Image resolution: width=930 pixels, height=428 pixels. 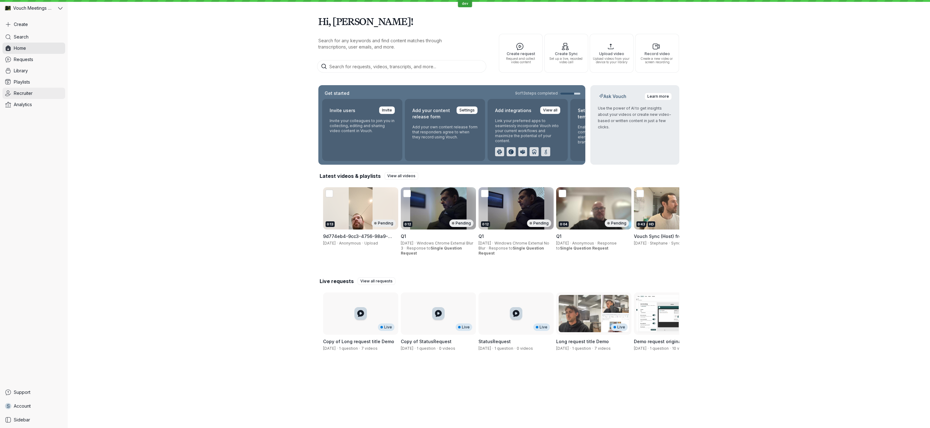 I want to click on a: 9of13steps completed, so click(x=548, y=93).